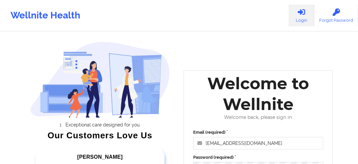 This screenshot has width=358, height=164. What do you see at coordinates (103, 125) in the screenshot?
I see `li: Exceptional care designed for you.` at bounding box center [103, 125].